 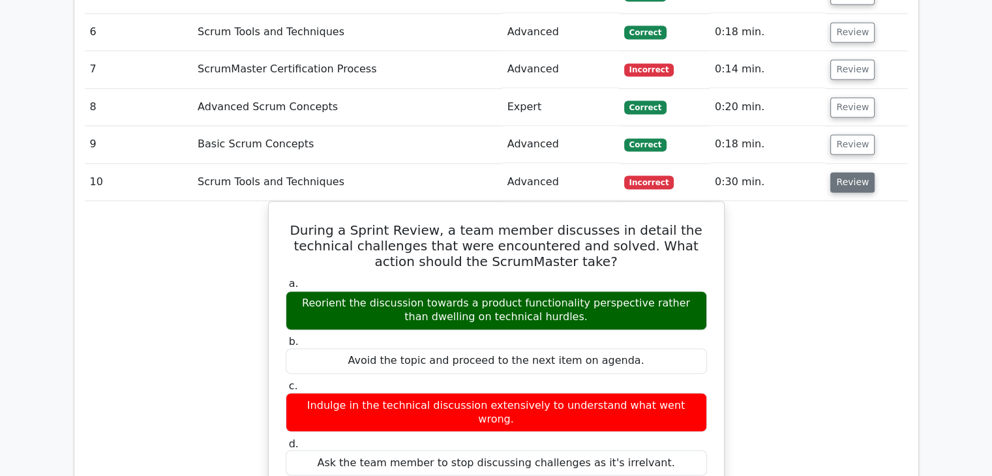 I want to click on div: Reorient the discussion towards a product functionality perspective rather than dwelling on techn..., so click(x=496, y=310).